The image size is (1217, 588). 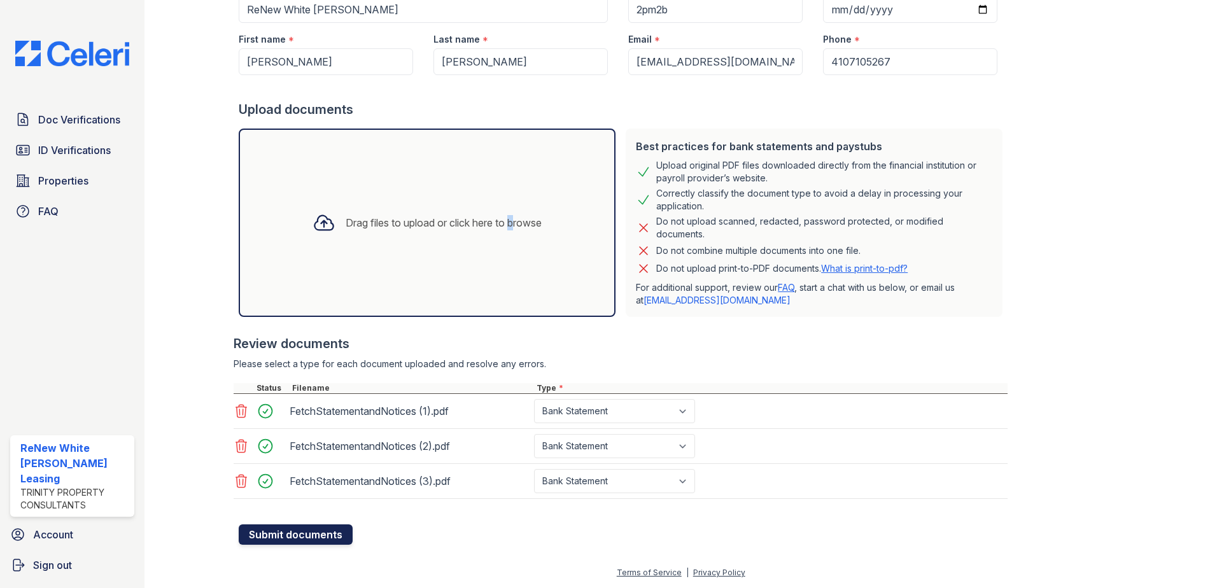 What do you see at coordinates (825, 228) in the screenshot?
I see `div: Do not upload scanned, redacted, password protected, or modified documents.` at bounding box center [825, 228].